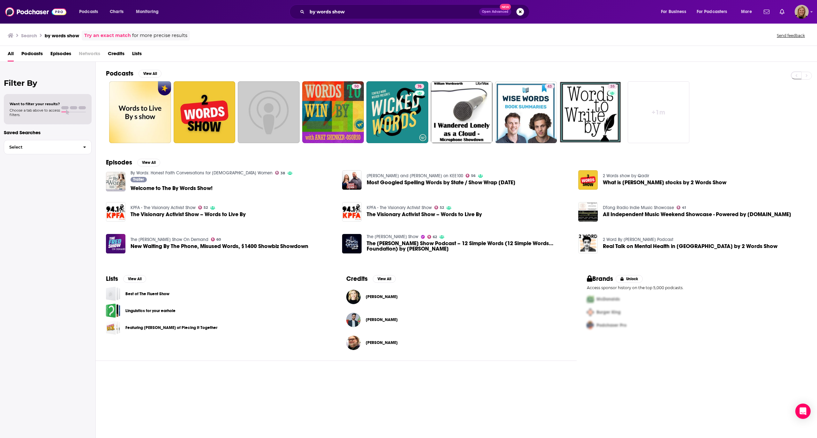 The height and width of the screenshot is (438, 817). What do you see at coordinates (684, 208) in the screenshot?
I see `span: 41` at bounding box center [684, 208].